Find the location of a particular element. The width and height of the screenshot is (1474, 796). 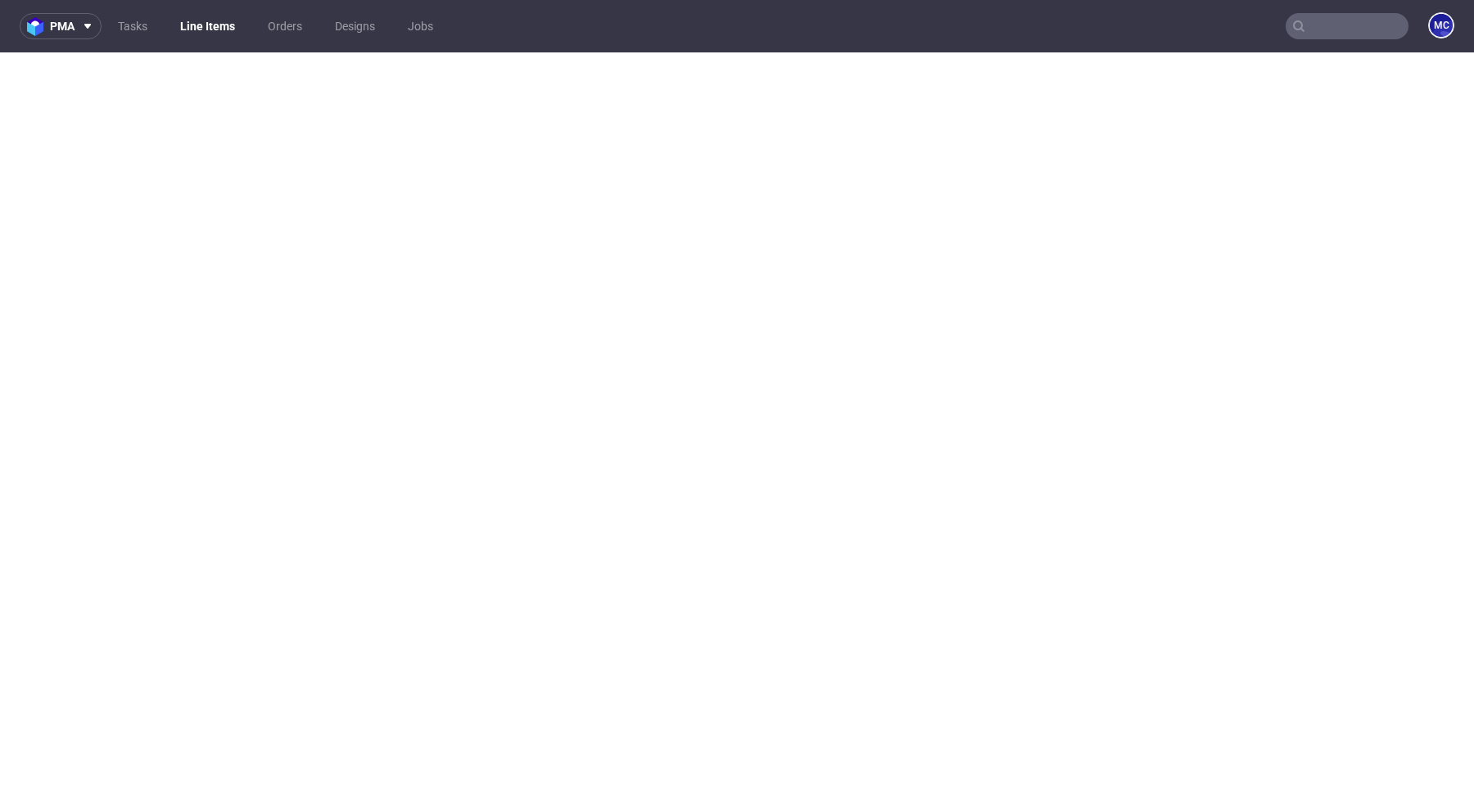

a: Line Items is located at coordinates (207, 26).